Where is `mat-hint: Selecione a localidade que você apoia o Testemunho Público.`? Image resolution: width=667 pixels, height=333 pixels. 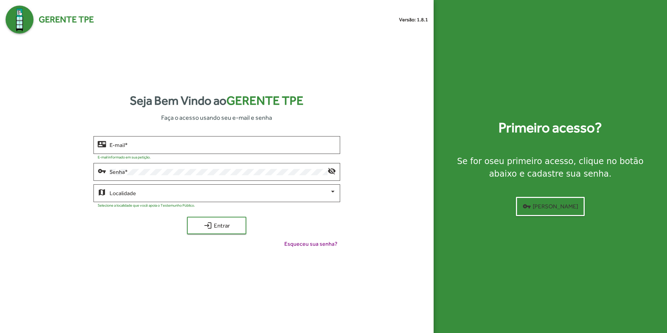
mat-hint: Selecione a localidade que você apoia o Testemunho Público. is located at coordinates (146, 205).